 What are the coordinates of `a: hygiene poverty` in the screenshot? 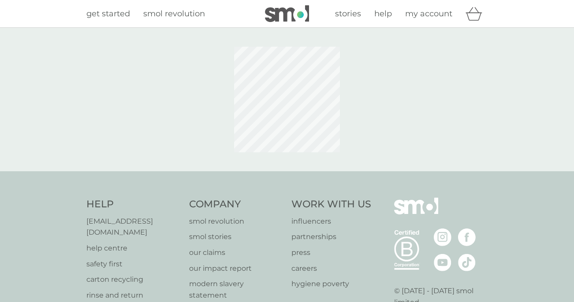 It's located at (331, 284).